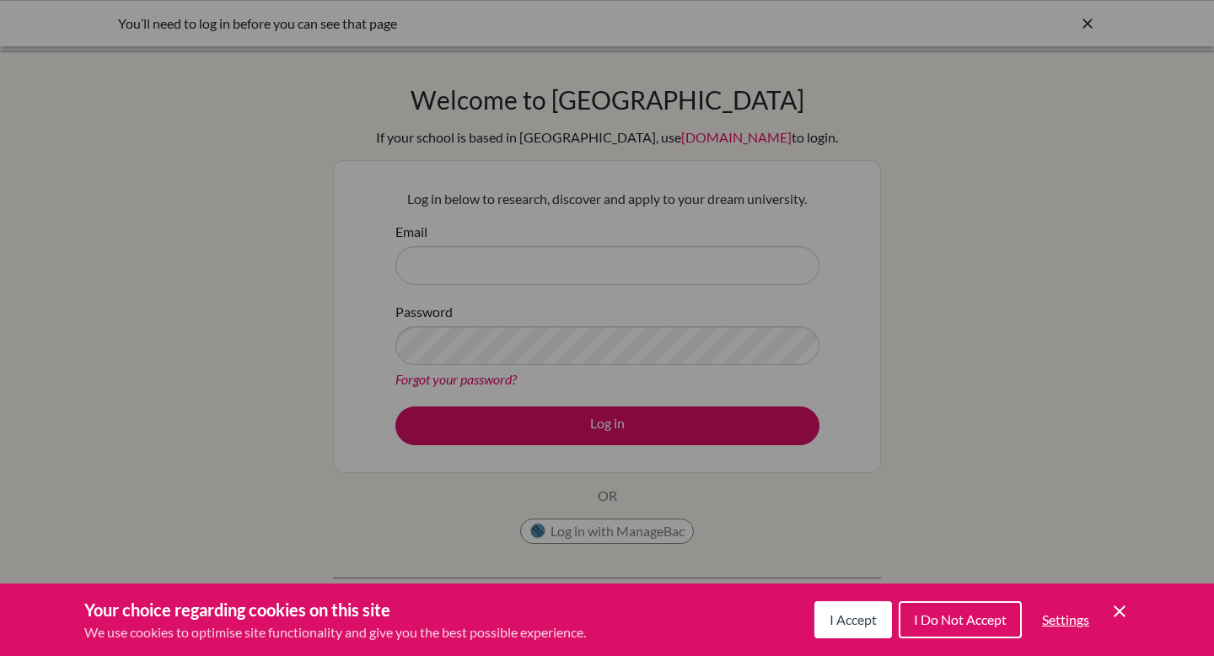 This screenshot has height=656, width=1214. I want to click on span: I Accept, so click(853, 619).